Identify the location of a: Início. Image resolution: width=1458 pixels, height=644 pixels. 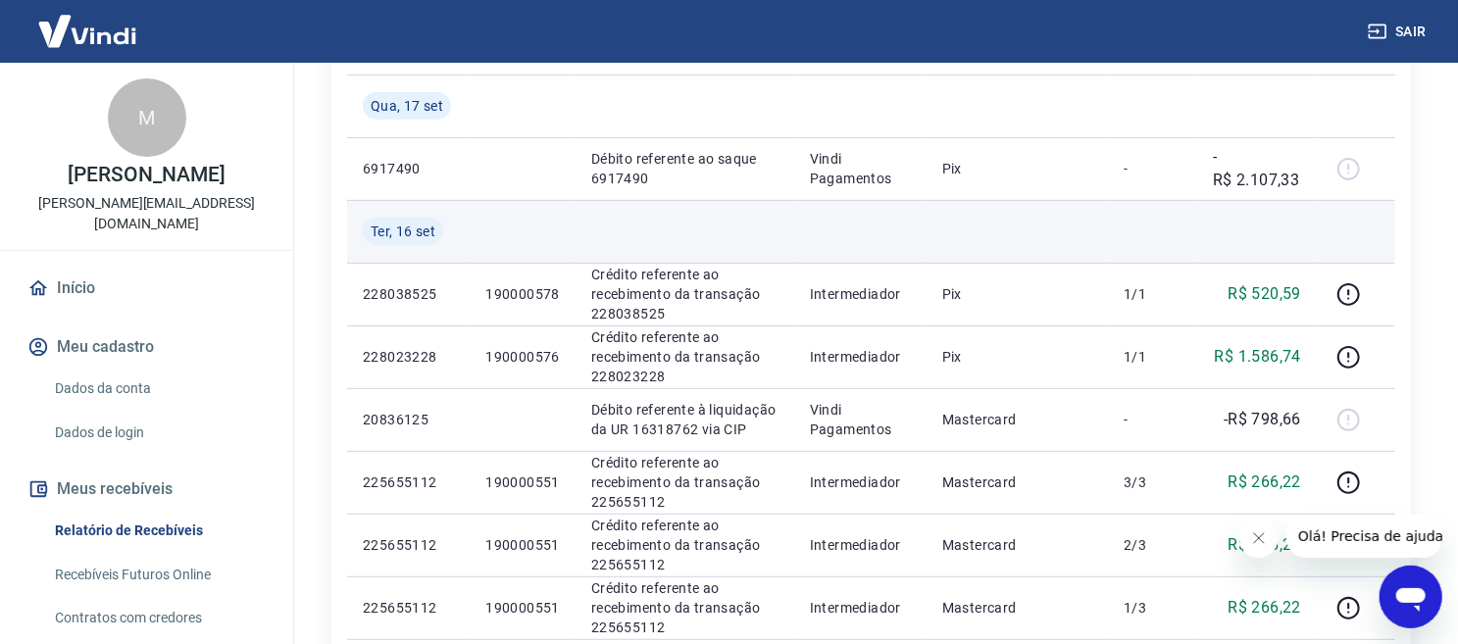
(146, 288).